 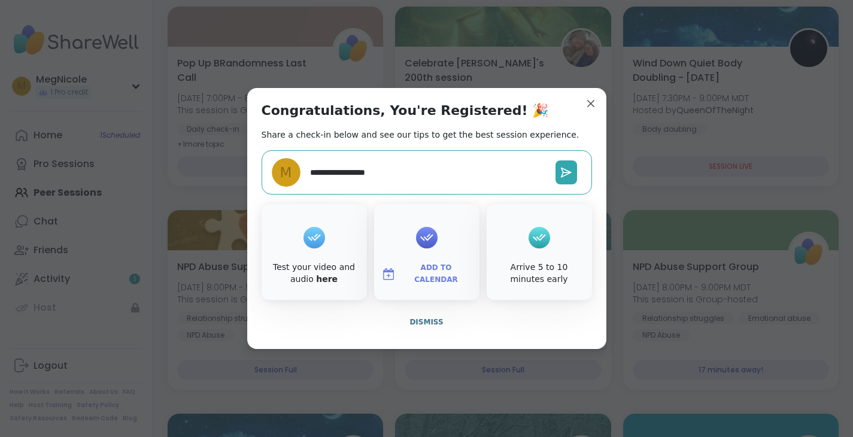 I want to click on div: Test your video and audio, so click(x=314, y=273).